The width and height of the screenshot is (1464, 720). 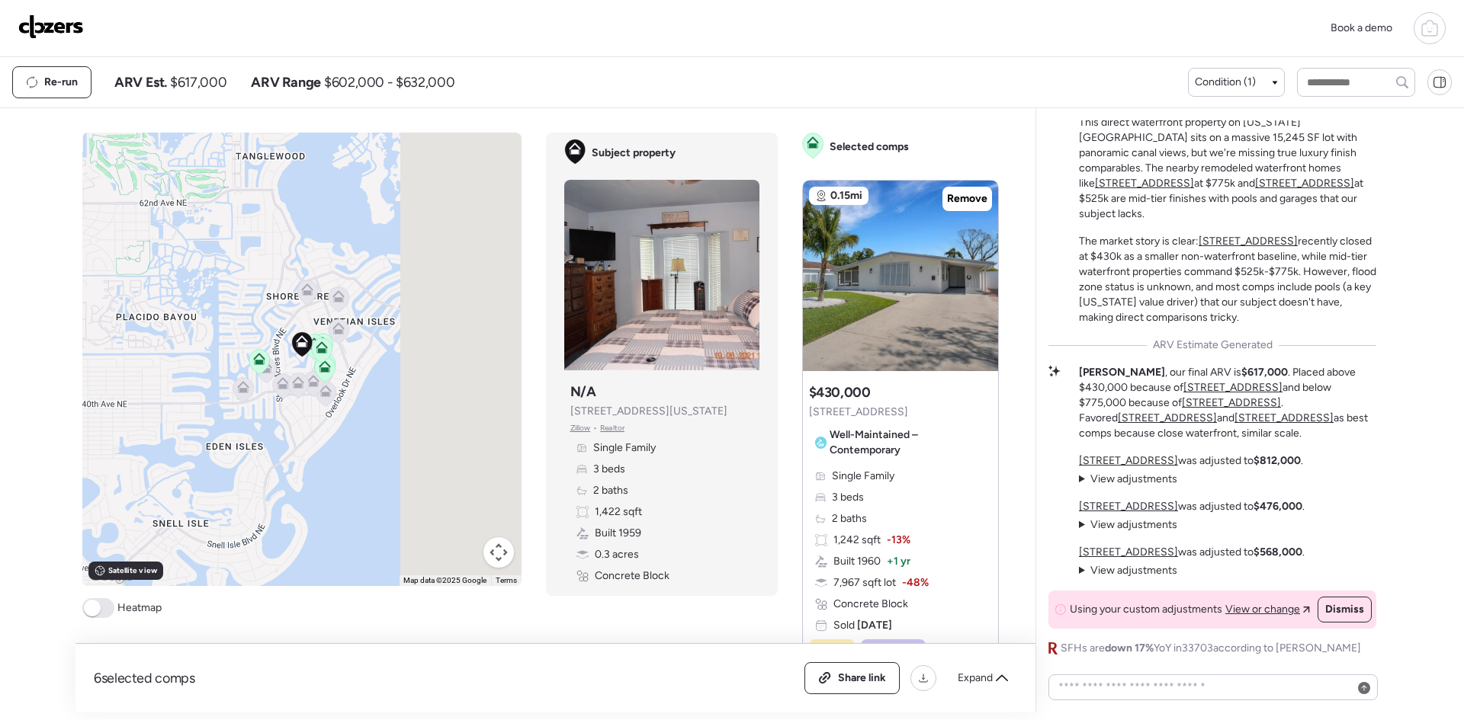 What do you see at coordinates (857, 562) in the screenshot?
I see `span: Built 1960` at bounding box center [857, 562].